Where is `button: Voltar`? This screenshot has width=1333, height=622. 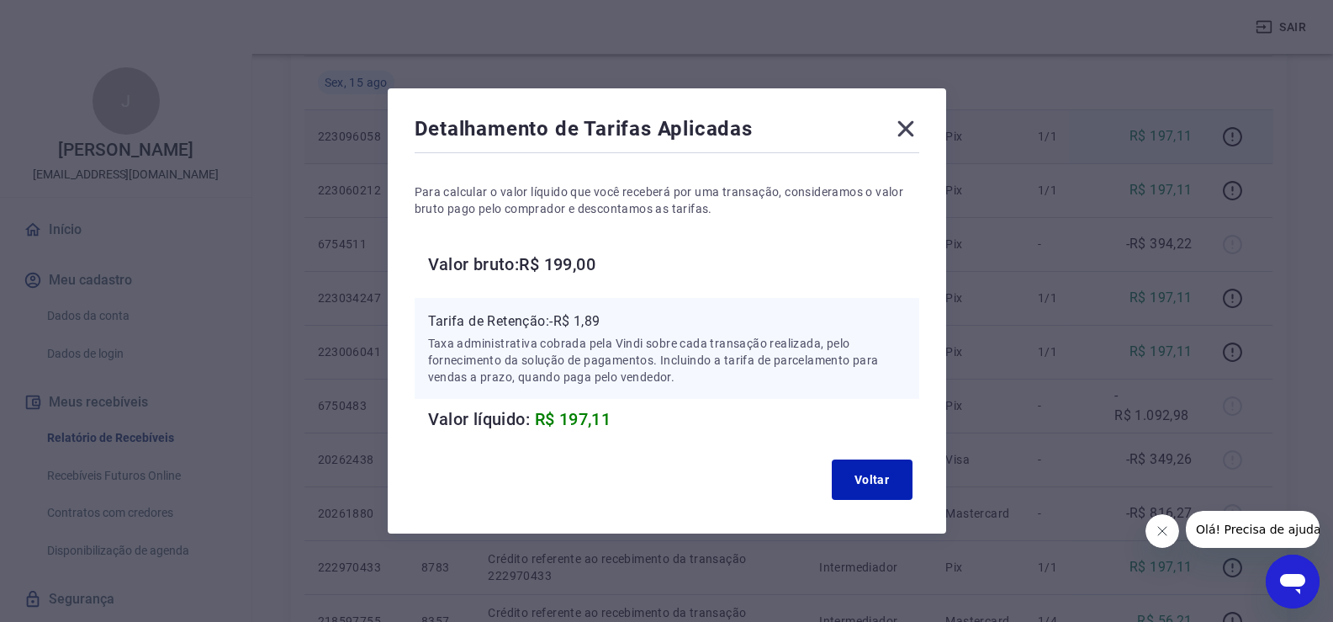
button: Voltar is located at coordinates (872, 479).